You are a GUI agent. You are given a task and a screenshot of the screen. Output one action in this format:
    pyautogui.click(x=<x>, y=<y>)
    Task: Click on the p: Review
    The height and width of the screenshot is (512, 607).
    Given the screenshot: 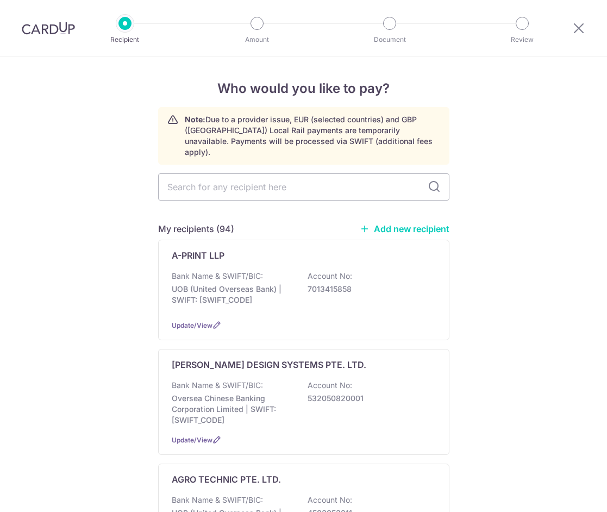 What is the action you would take?
    pyautogui.click(x=522, y=40)
    